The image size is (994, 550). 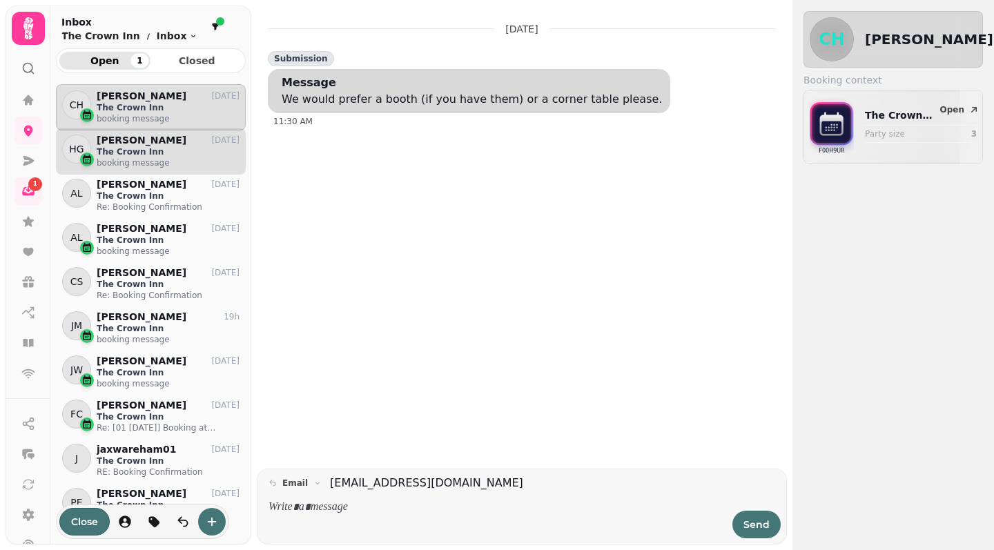 What do you see at coordinates (183, 522) in the screenshot?
I see `button: is-read` at bounding box center [183, 522].